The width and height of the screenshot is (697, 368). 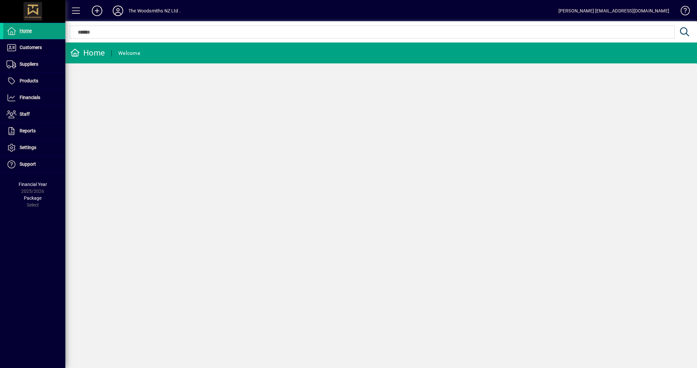 What do you see at coordinates (34, 131) in the screenshot?
I see `a: Reports` at bounding box center [34, 131].